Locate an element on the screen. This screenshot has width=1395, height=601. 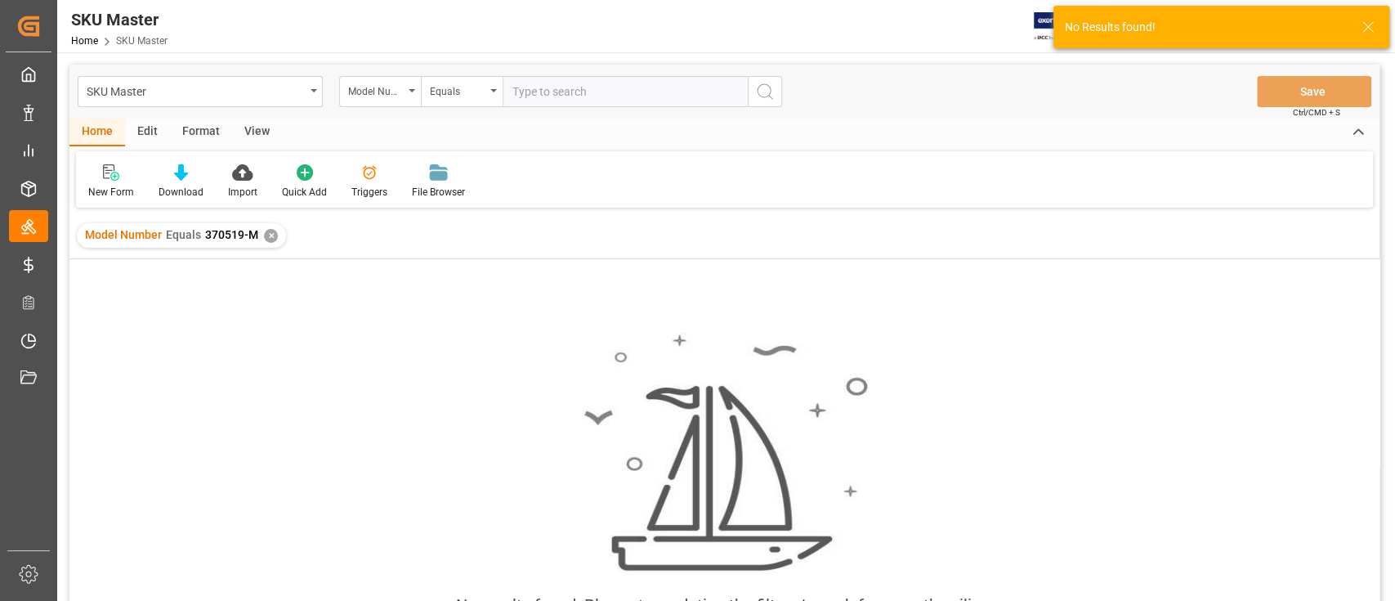
div: Import is located at coordinates (243, 192).